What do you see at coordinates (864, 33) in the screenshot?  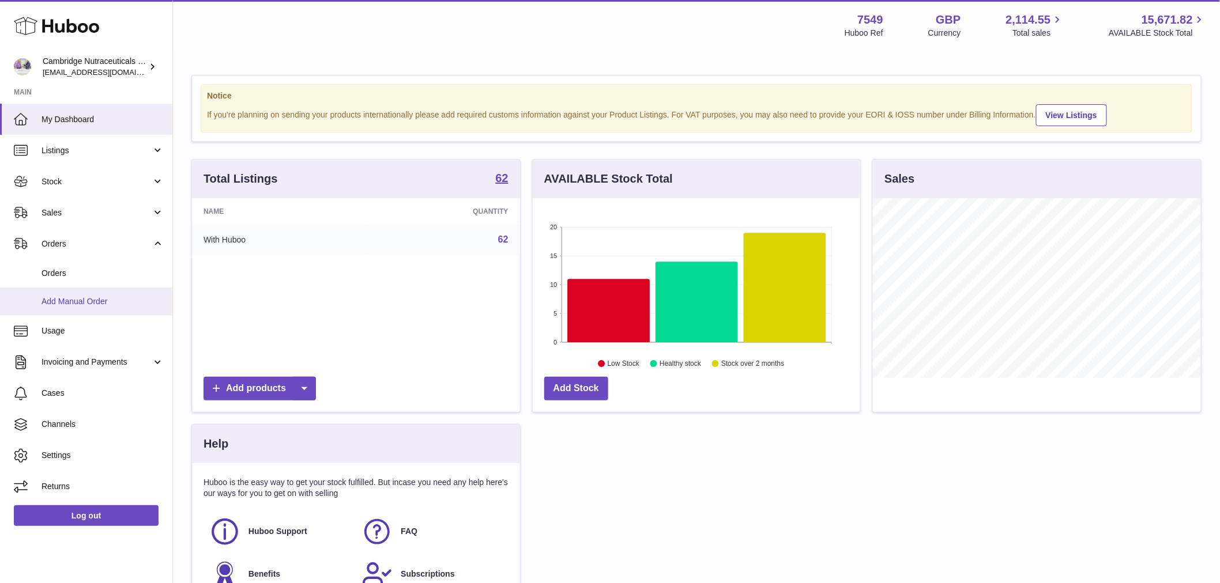 I see `div: Huboo Ref` at bounding box center [864, 33].